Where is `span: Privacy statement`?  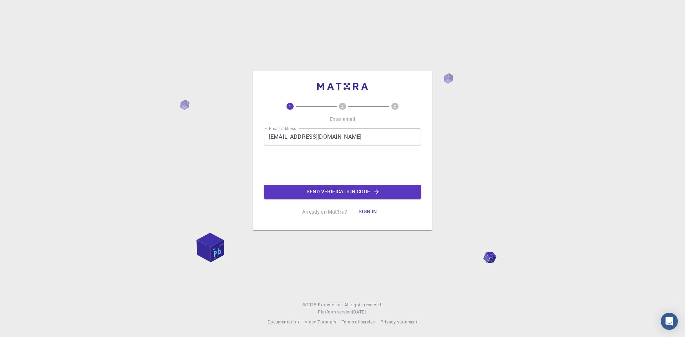
span: Privacy statement is located at coordinates (399, 322).